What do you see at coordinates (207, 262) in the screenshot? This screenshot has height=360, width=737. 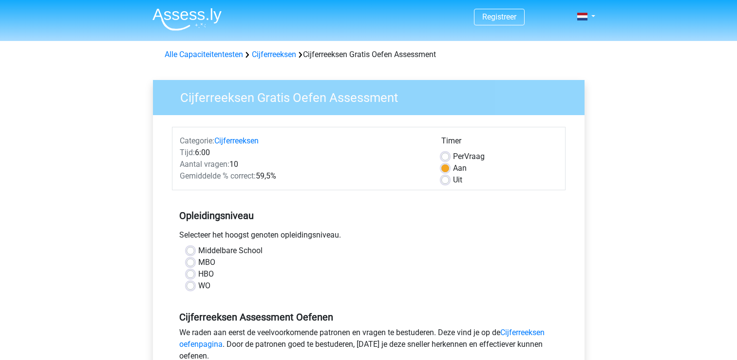 I see `label: MBO` at bounding box center [207, 262].